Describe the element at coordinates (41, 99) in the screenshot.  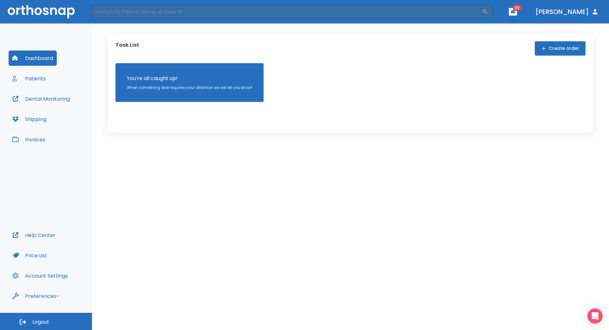
I see `button: Dental Monitoring` at that location.